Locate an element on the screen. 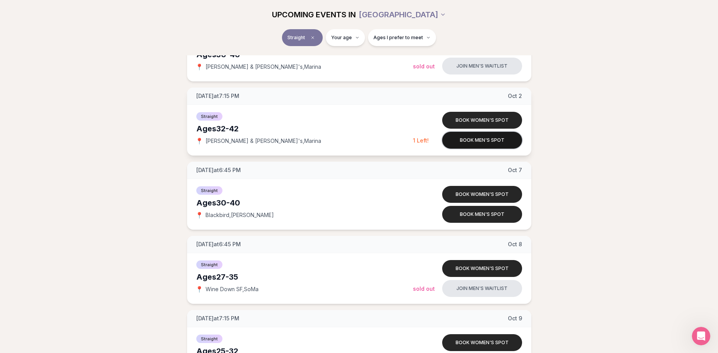 The width and height of the screenshot is (718, 353). button: StraightClear event type filter is located at coordinates (302, 38).